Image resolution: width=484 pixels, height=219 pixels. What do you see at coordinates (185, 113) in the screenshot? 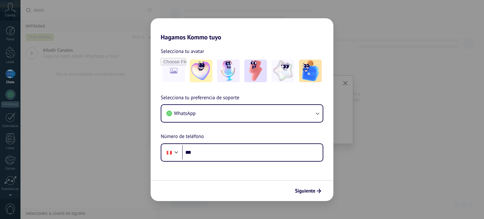
I see `span: WhatsApp` at bounding box center [185, 113].